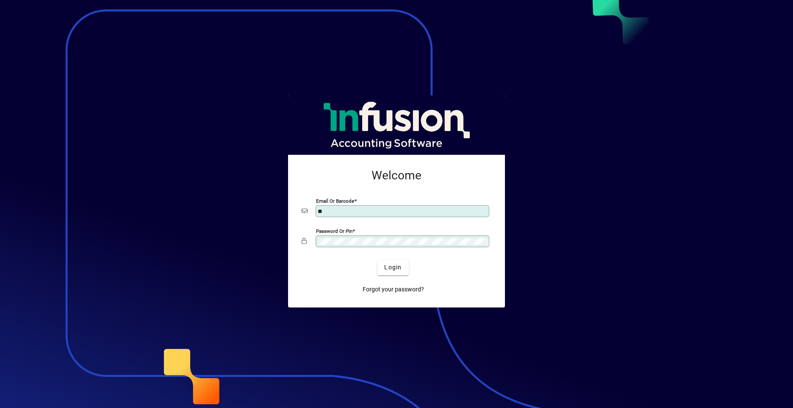  Describe the element at coordinates (393, 267) in the screenshot. I see `span: Login` at that location.